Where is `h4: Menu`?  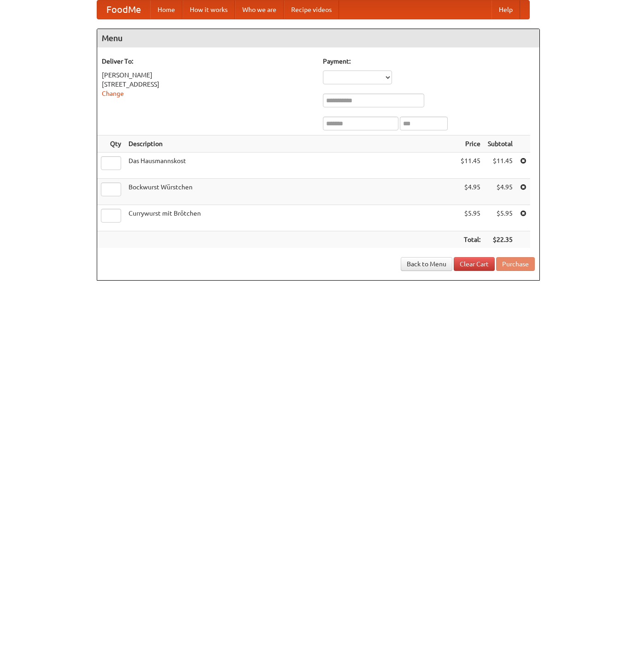
h4: Menu is located at coordinates (318, 38).